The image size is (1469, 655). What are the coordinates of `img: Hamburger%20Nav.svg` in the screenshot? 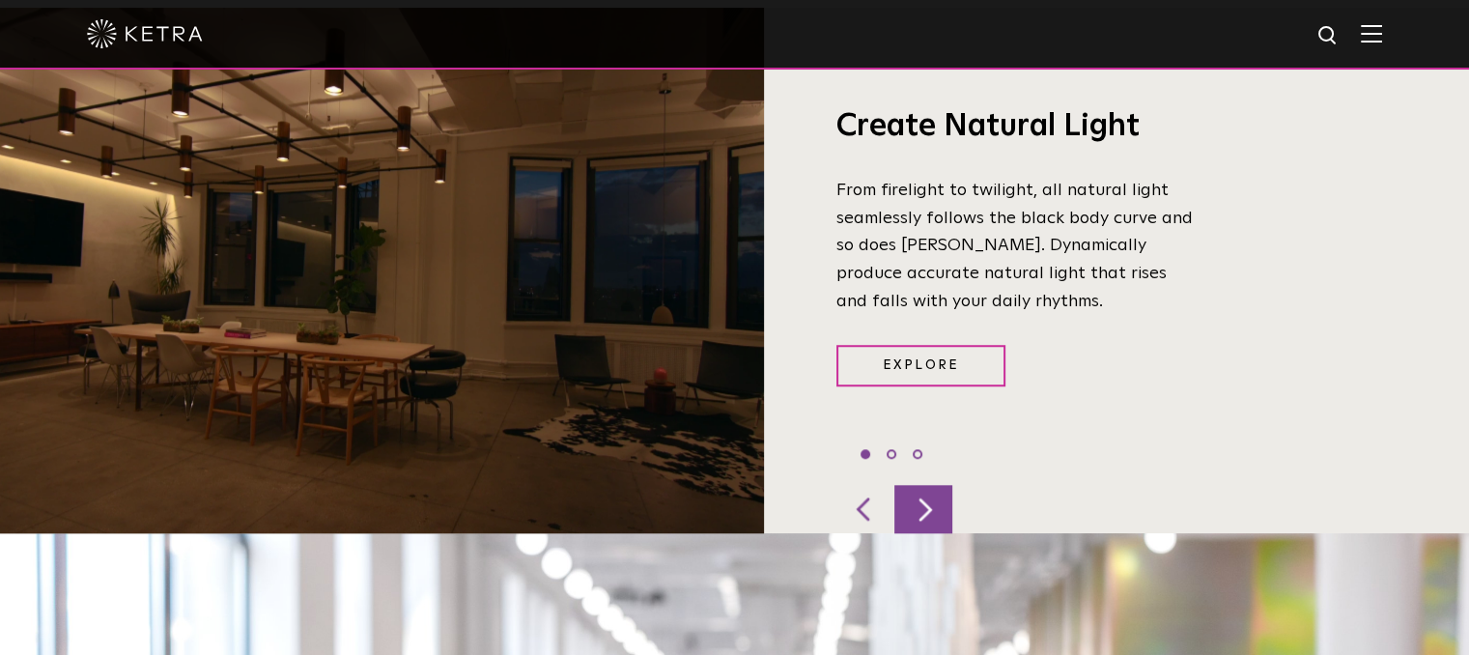 It's located at (1371, 33).